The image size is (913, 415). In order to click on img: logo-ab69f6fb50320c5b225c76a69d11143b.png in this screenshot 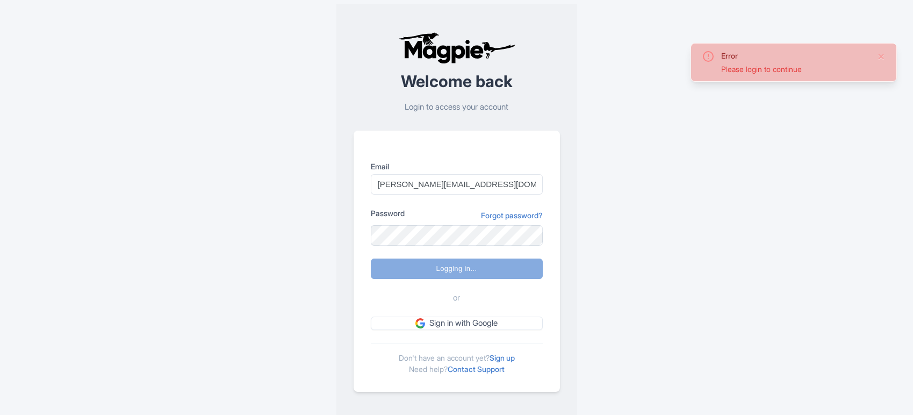, I will do `click(456, 48)`.